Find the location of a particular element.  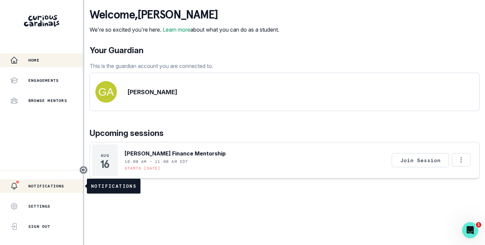

p: Browse Mentors is located at coordinates (48, 101).